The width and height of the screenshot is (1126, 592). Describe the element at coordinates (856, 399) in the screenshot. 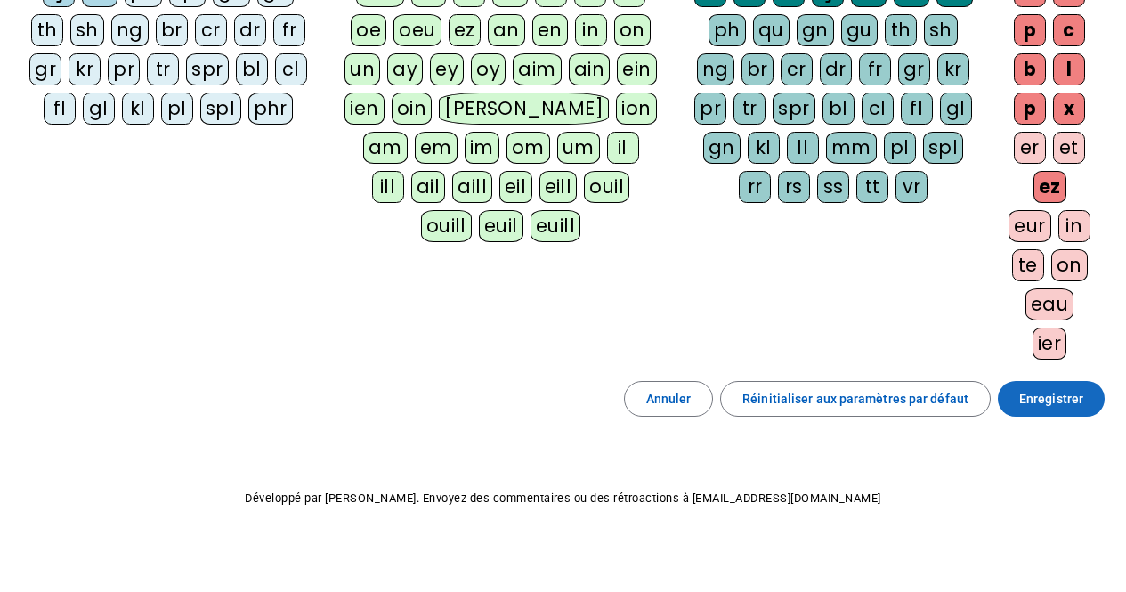

I see `button: Réinitialiser aux paramètres par défaut` at that location.